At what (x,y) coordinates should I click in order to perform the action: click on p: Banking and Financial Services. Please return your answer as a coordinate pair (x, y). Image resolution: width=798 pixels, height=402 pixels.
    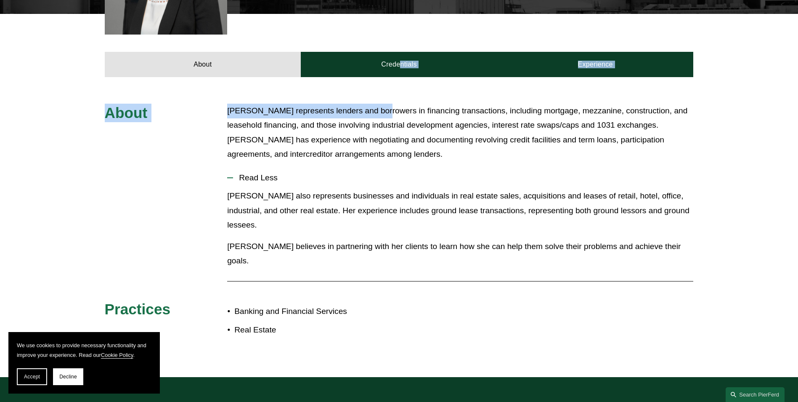
    Looking at the image, I should click on (317, 311).